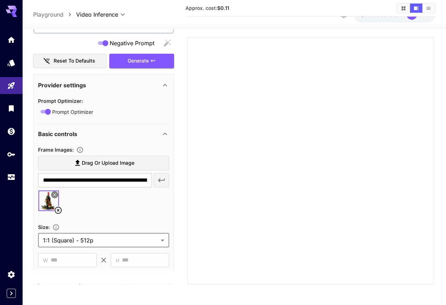 Image resolution: width=446 pixels, height=305 pixels. Describe the element at coordinates (46, 260) in the screenshot. I see `span: W` at that location.